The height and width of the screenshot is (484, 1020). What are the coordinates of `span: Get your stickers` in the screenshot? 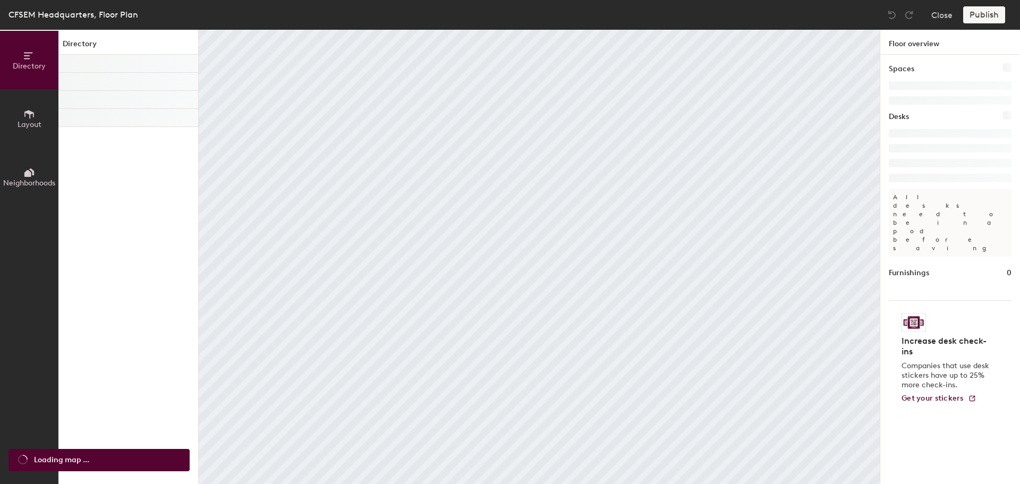 It's located at (932, 398).